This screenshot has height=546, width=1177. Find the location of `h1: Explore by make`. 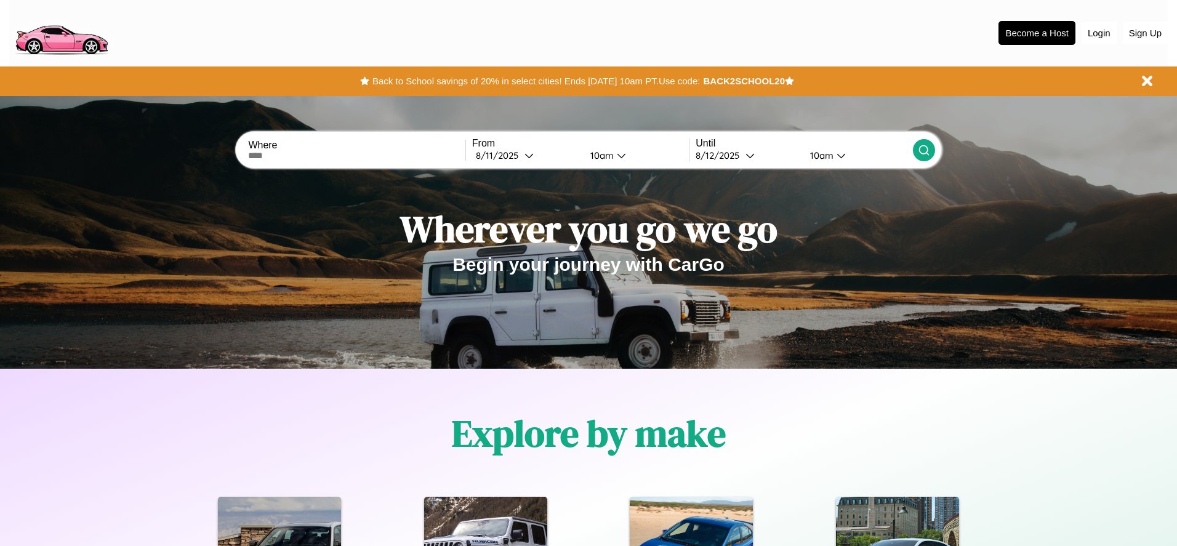

h1: Explore by make is located at coordinates (589, 434).